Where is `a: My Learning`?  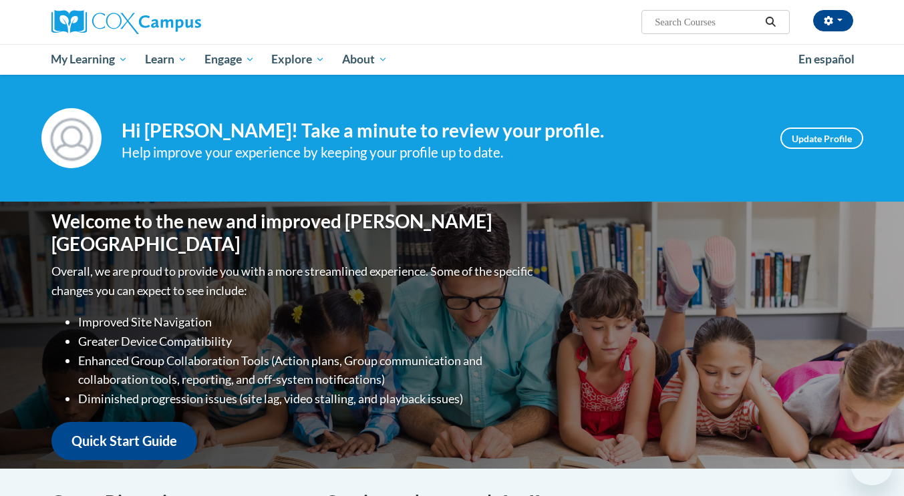 a: My Learning is located at coordinates (90, 59).